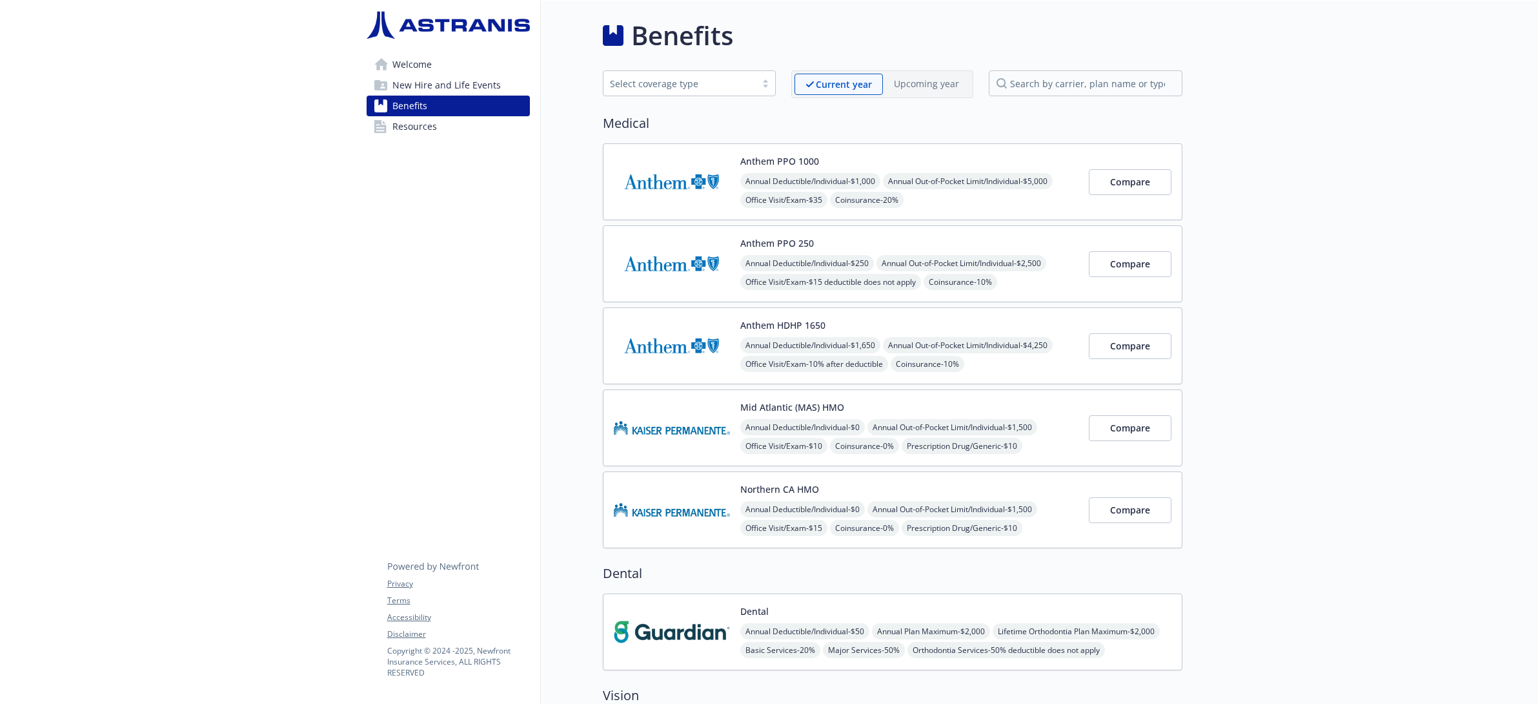  What do you see at coordinates (680, 83) in the screenshot?
I see `div: Select coverage type` at bounding box center [680, 83].